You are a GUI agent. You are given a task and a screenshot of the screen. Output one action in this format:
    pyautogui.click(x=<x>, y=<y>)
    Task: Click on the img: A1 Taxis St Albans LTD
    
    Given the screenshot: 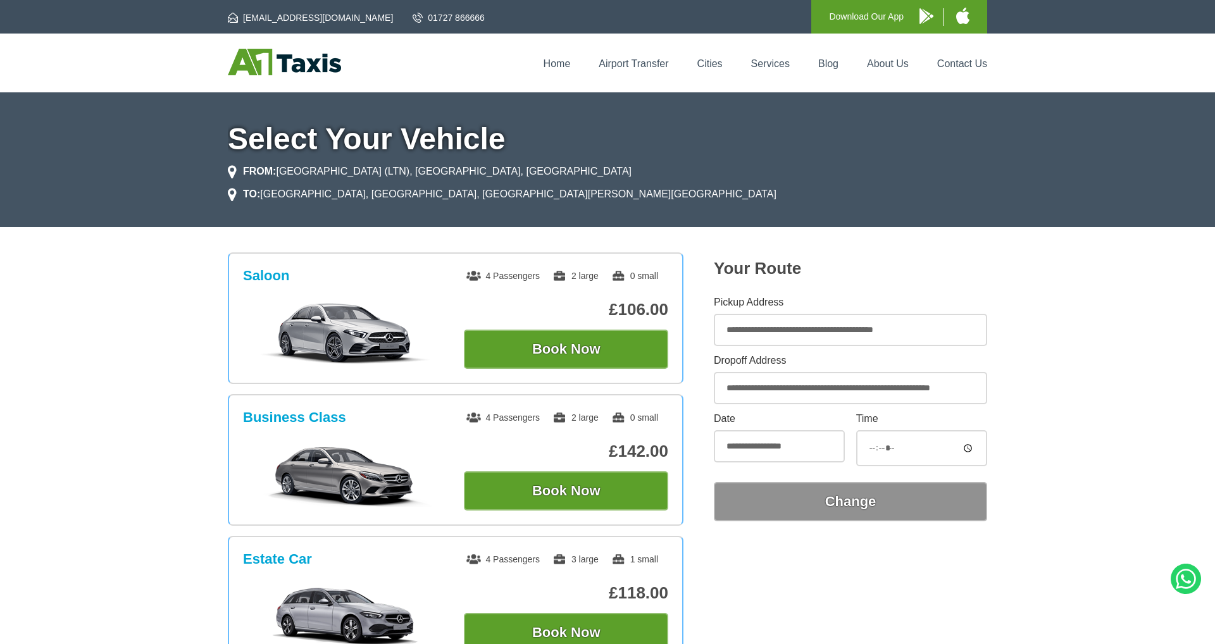 What is the action you would take?
    pyautogui.click(x=284, y=62)
    